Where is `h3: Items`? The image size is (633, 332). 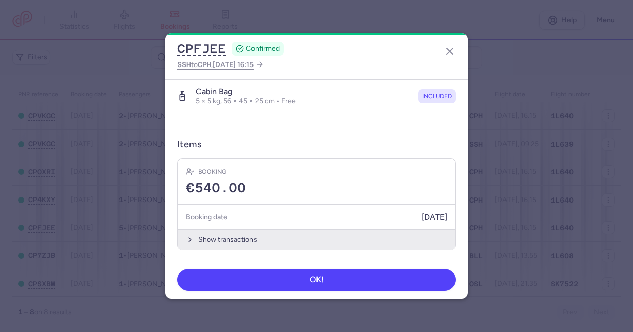
h3: Items is located at coordinates (189, 144).